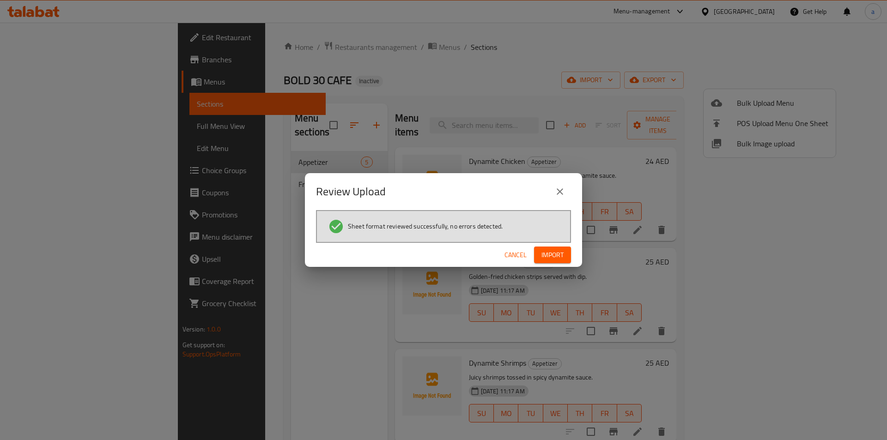  What do you see at coordinates (516, 255) in the screenshot?
I see `span: Cancel` at bounding box center [516, 255].